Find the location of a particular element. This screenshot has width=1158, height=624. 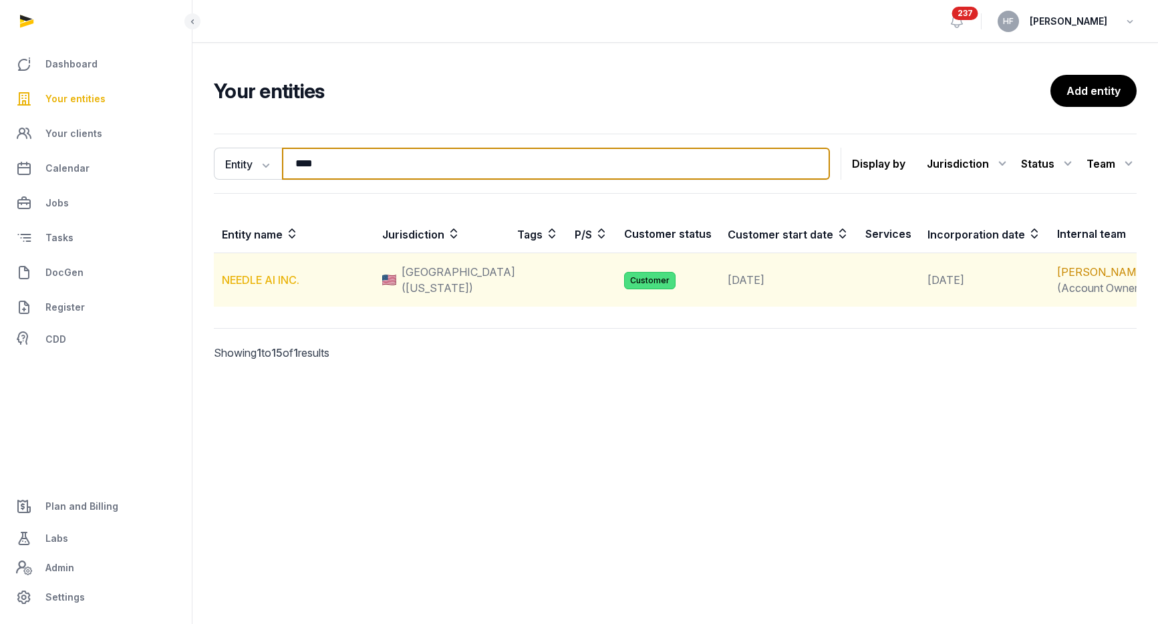

a: Jobs is located at coordinates (96, 203).